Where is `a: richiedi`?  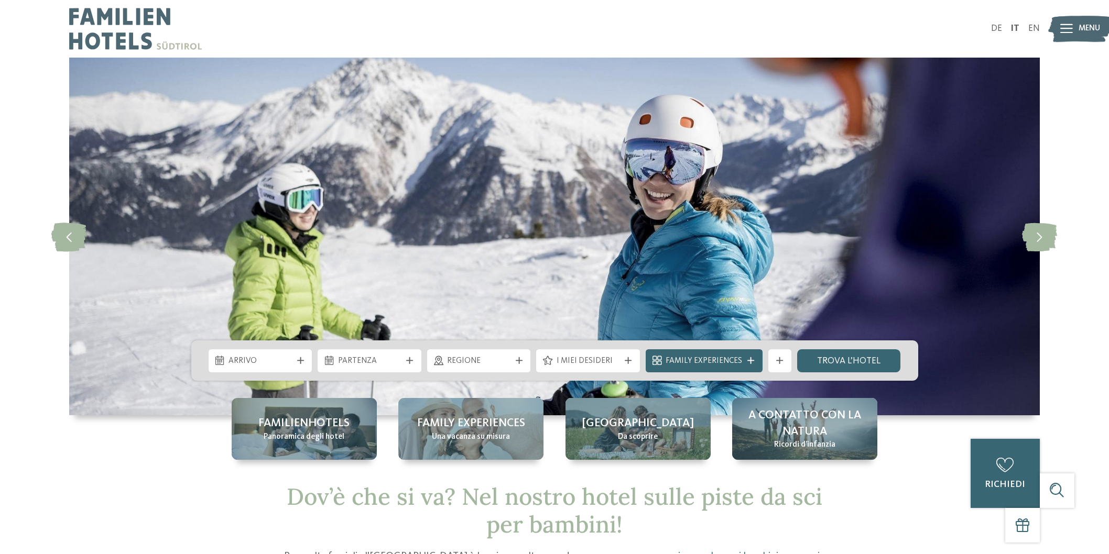
a: richiedi is located at coordinates (1005, 474).